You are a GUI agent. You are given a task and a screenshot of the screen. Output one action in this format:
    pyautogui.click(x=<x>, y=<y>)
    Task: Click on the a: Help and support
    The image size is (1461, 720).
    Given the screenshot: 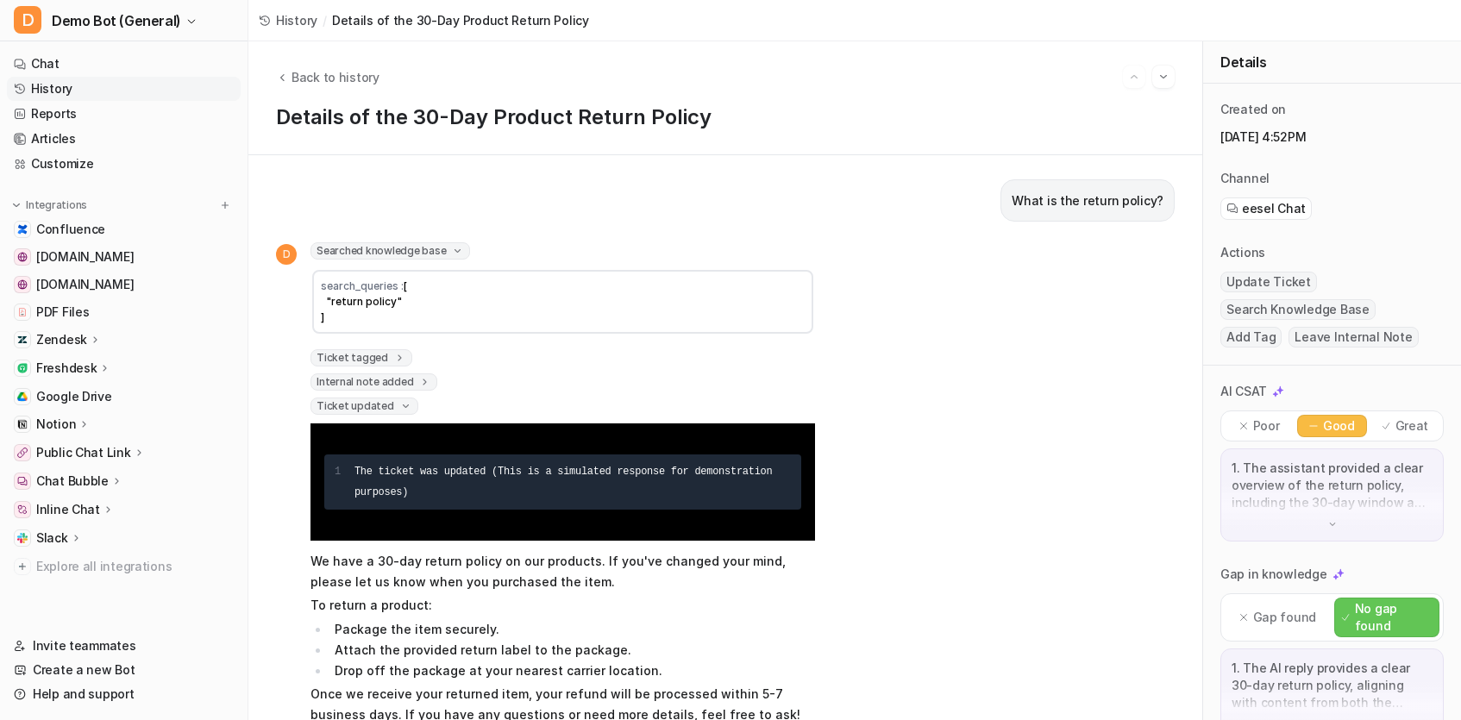 What is the action you would take?
    pyautogui.click(x=123, y=694)
    